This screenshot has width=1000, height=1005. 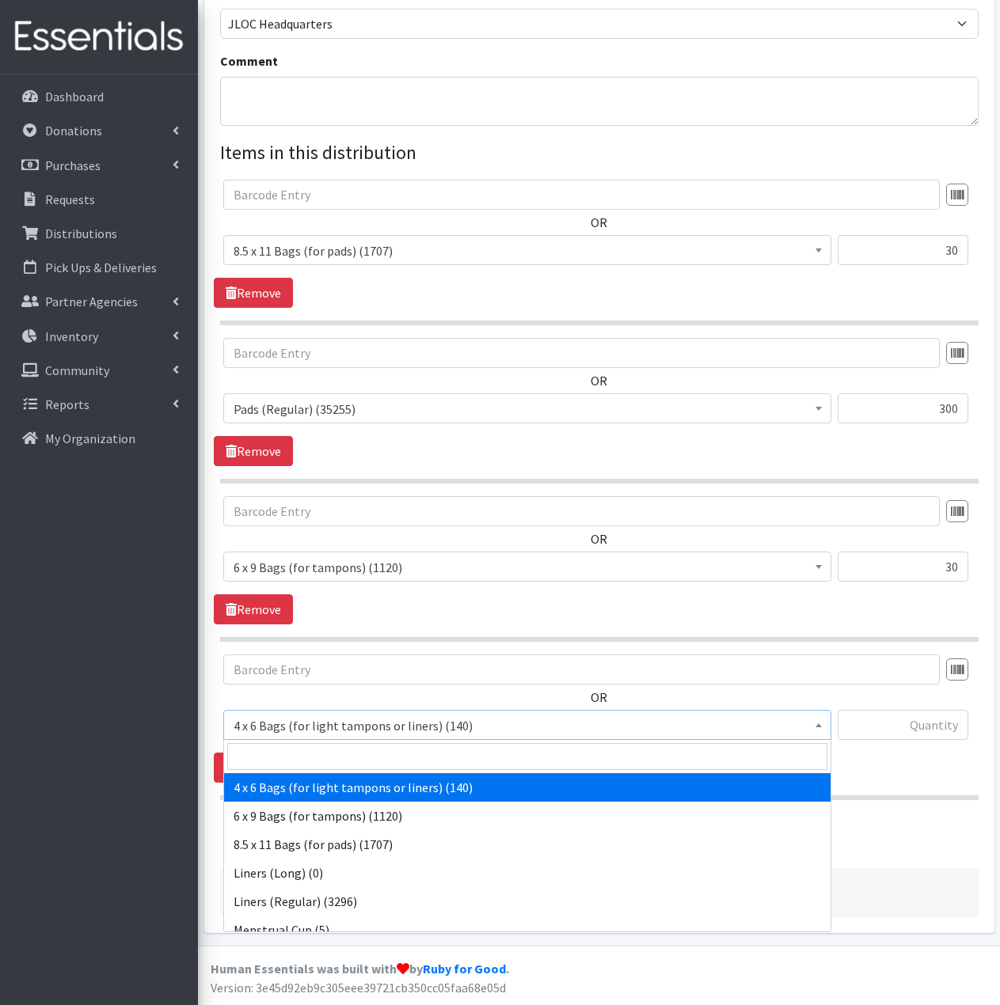 What do you see at coordinates (527, 902) in the screenshot?
I see `li: Liners (Regular) (3296)` at bounding box center [527, 902].